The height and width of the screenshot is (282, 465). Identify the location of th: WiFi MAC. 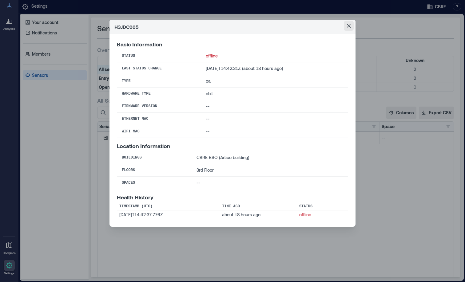
(159, 132).